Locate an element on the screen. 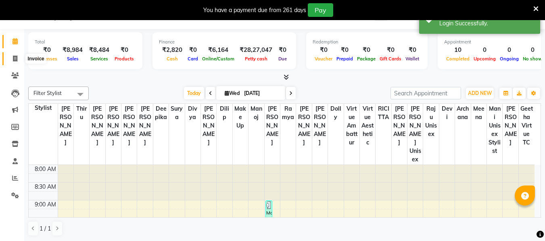  span: Voucher is located at coordinates (323, 59).